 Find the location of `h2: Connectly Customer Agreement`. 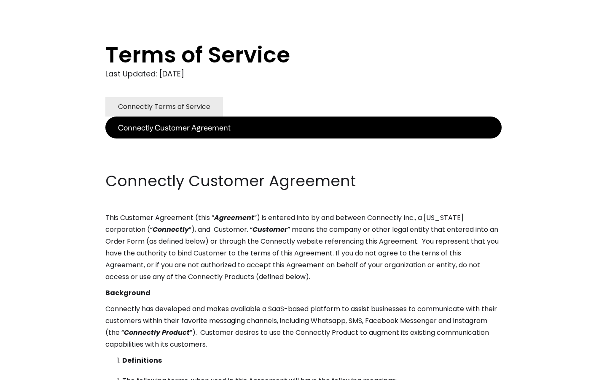

h2: Connectly Customer Agreement is located at coordinates (304, 181).